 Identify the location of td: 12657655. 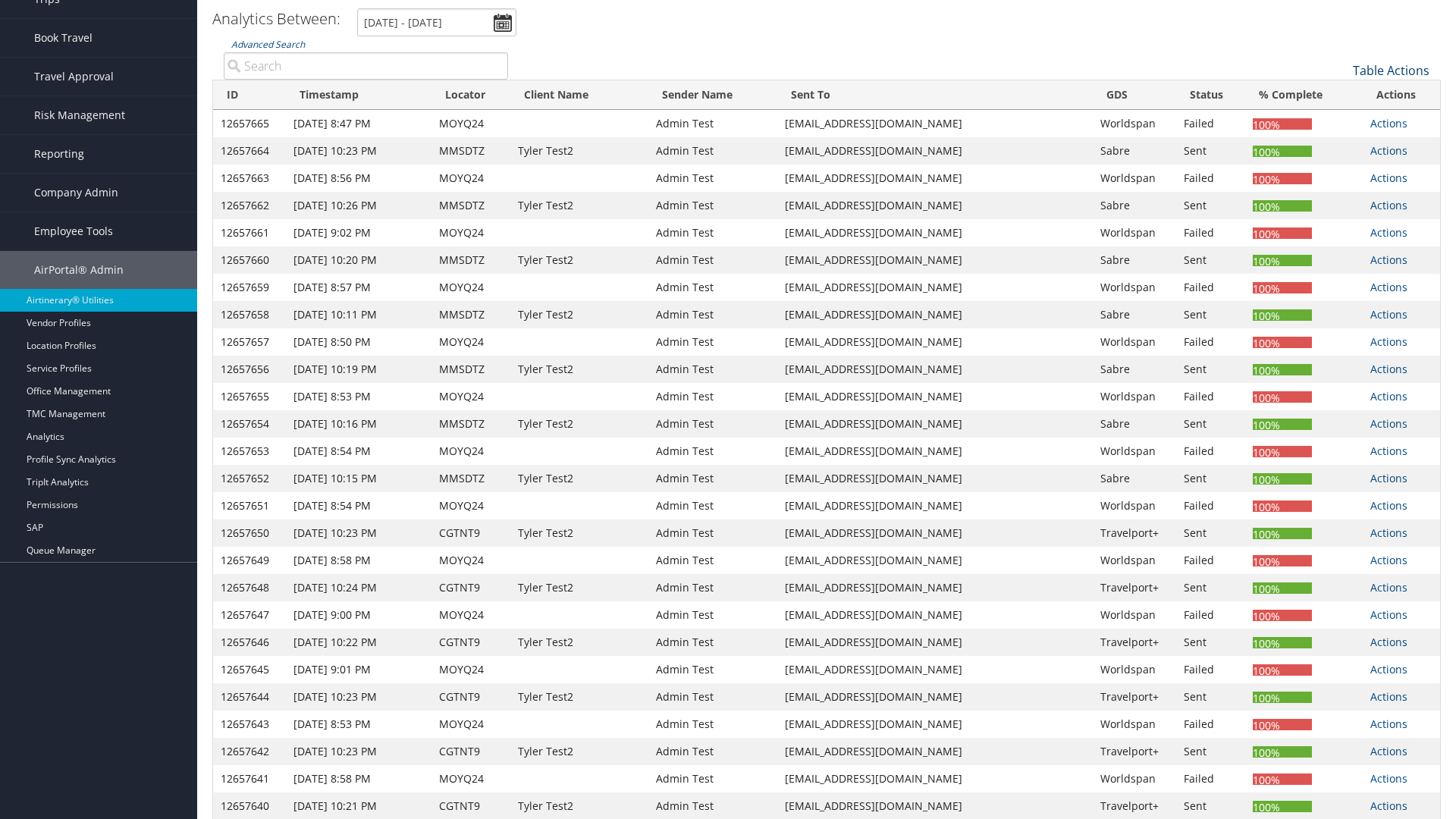
(250, 396).